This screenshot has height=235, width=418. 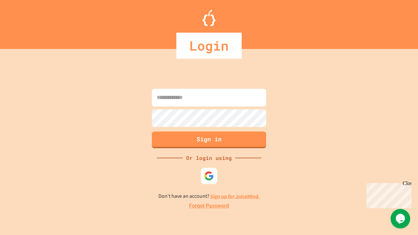 What do you see at coordinates (209, 196) in the screenshot?
I see `p: Don't have an account?` at bounding box center [209, 196].